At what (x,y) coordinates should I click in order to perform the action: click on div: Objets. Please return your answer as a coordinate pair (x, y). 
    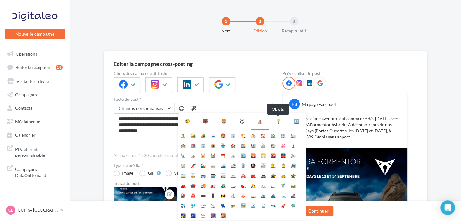
    Looking at the image, I should click on (278, 109).